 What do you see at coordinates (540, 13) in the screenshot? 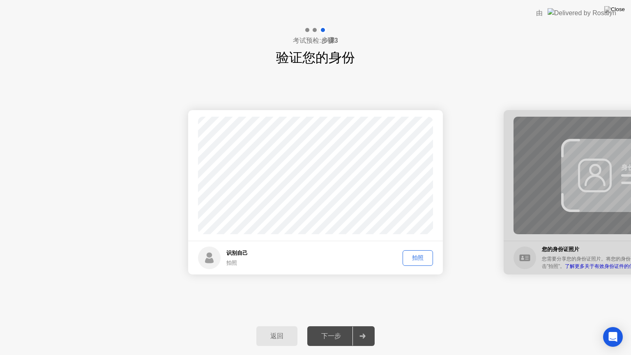
I see `div: 由` at bounding box center [540, 13].